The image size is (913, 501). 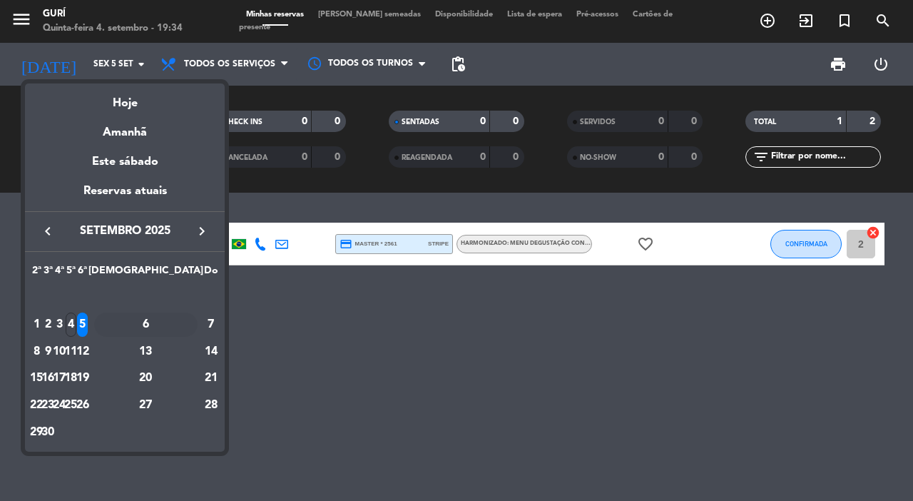 I want to click on td: 6 de setembro de 2025, so click(x=145, y=324).